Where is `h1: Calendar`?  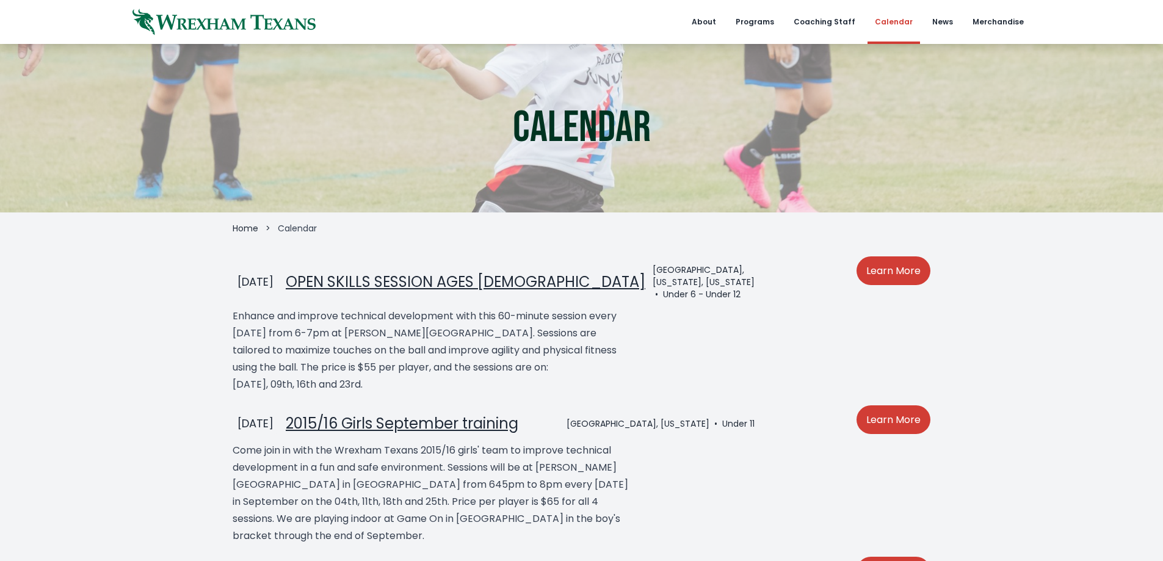 h1: Calendar is located at coordinates (582, 128).